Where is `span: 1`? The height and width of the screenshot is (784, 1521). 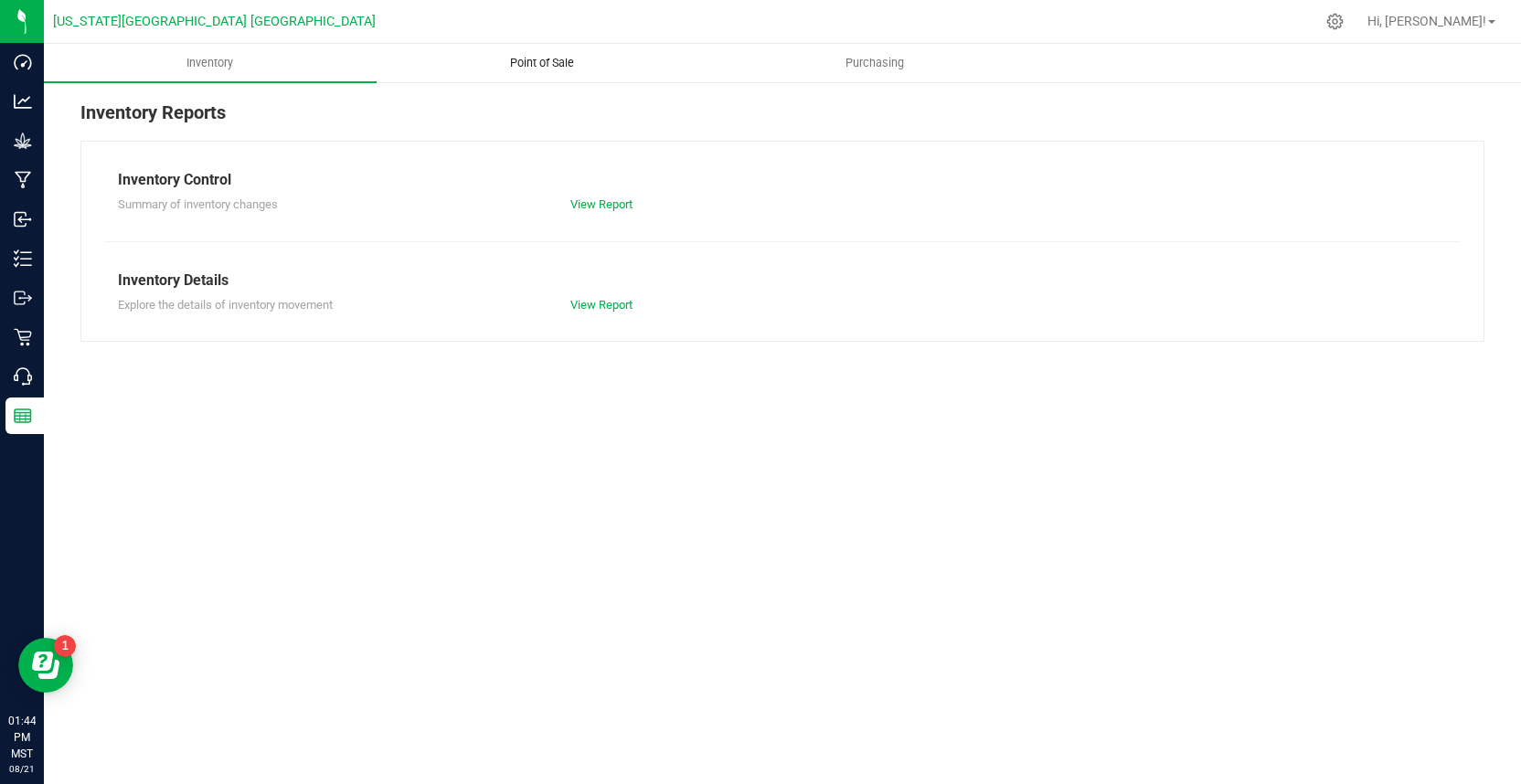
span: 1 is located at coordinates (11, 10).